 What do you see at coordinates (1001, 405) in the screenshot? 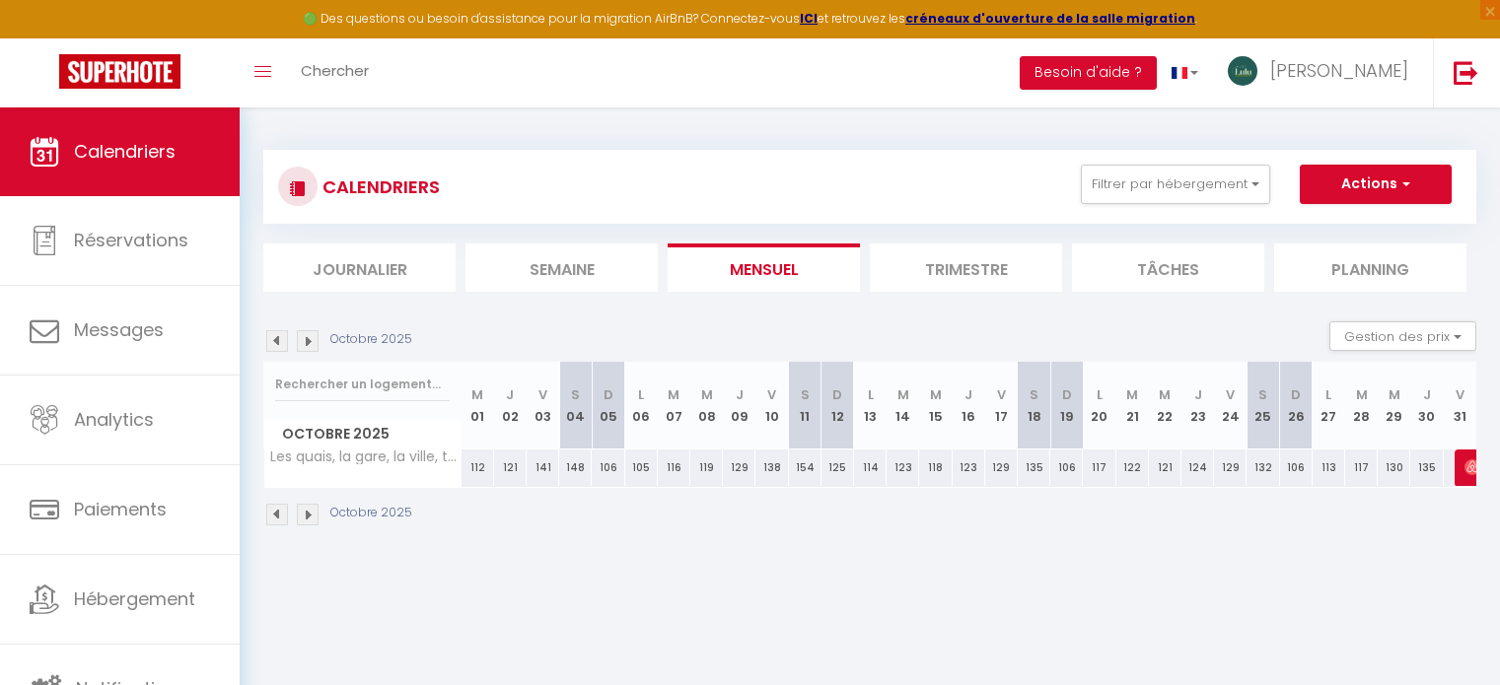
I see `th: 17` at bounding box center [1001, 405].